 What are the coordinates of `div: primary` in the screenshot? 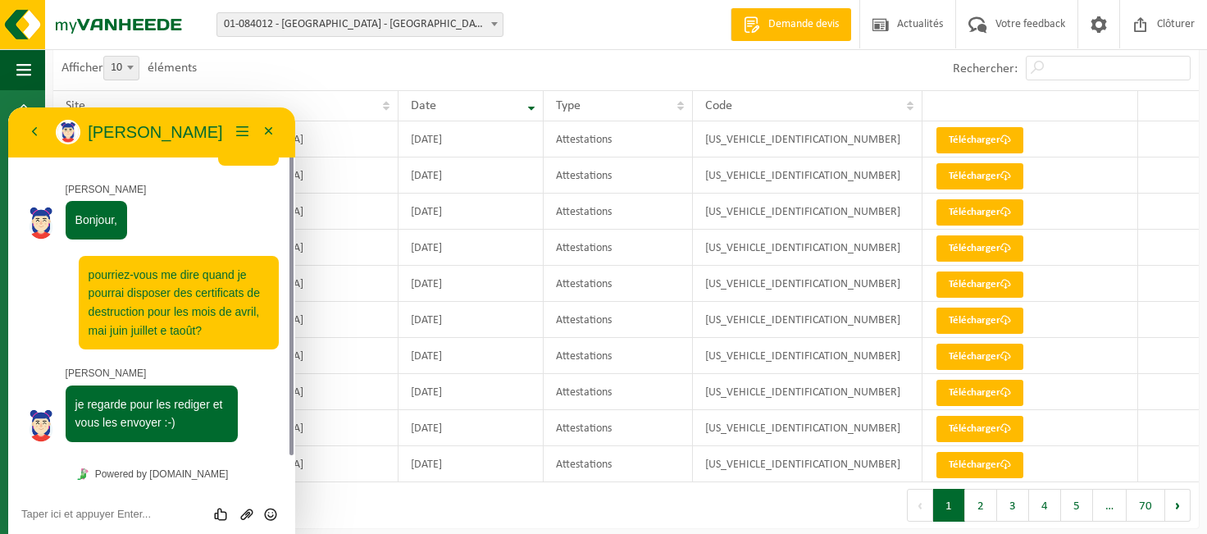 It's located at (117, 25).